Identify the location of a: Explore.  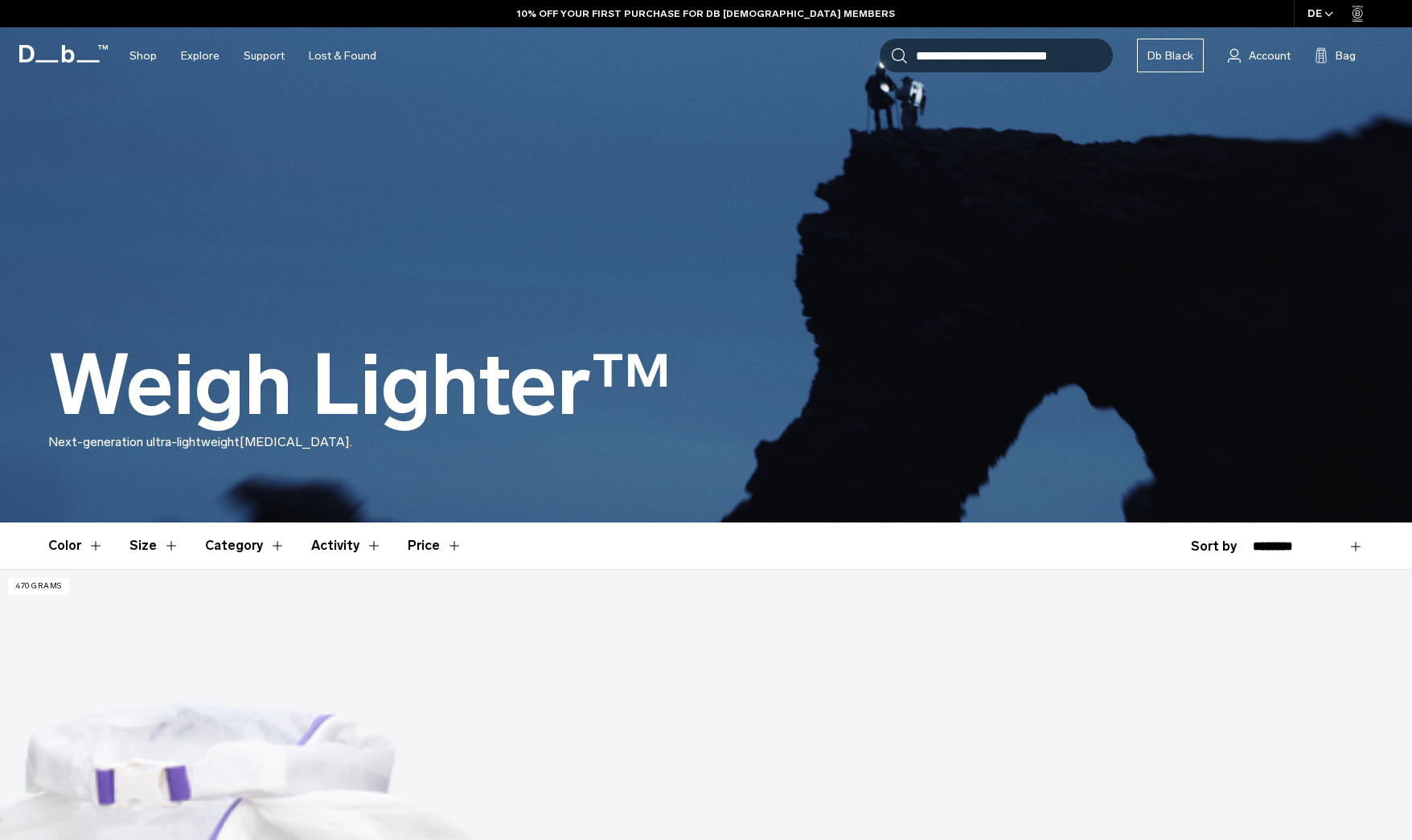
(201, 56).